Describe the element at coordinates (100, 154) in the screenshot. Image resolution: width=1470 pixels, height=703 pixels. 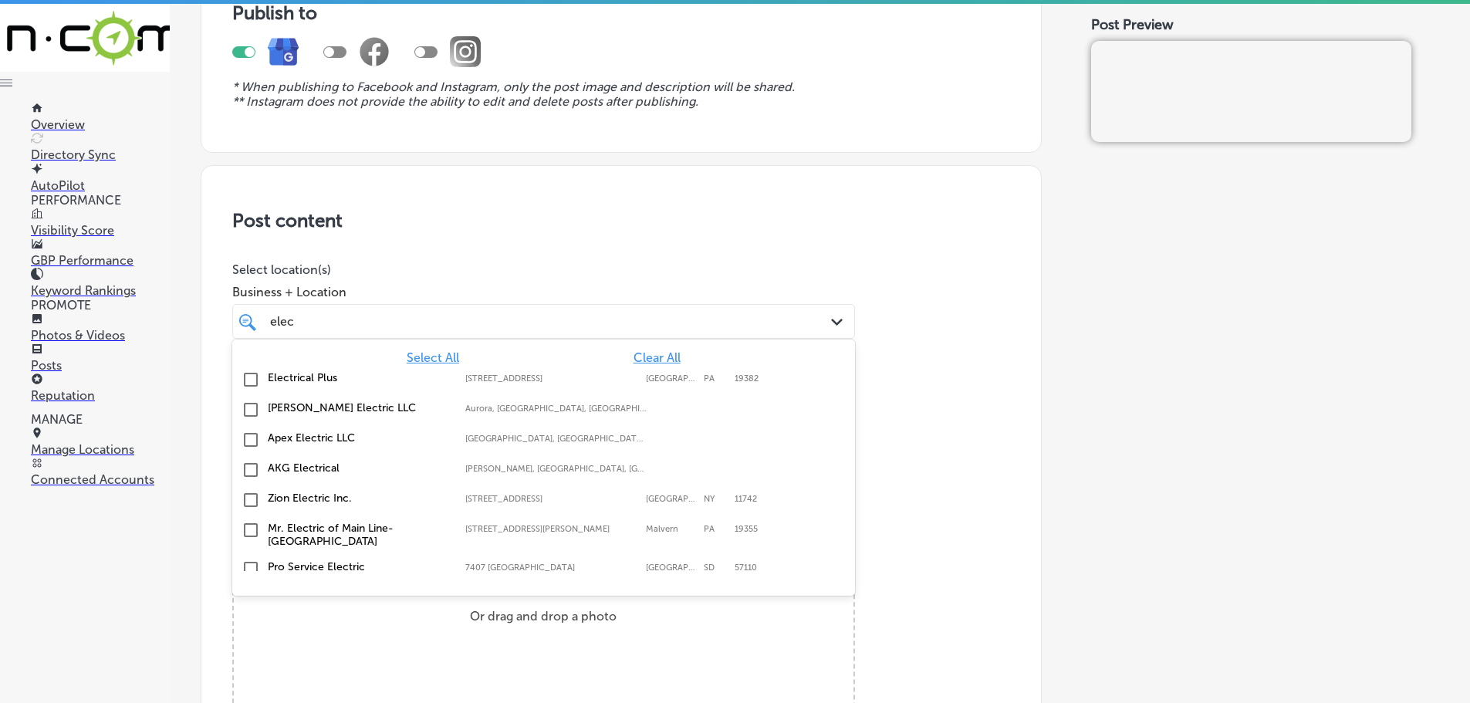
I see `p: Directory Sync` at that location.